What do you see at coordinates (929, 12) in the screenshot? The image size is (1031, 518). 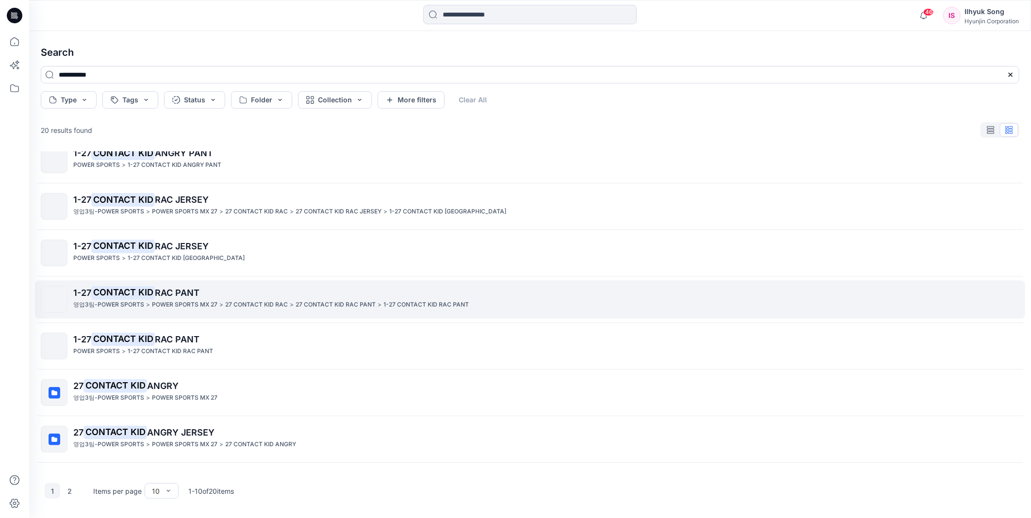 I see `span: 46` at bounding box center [929, 12].